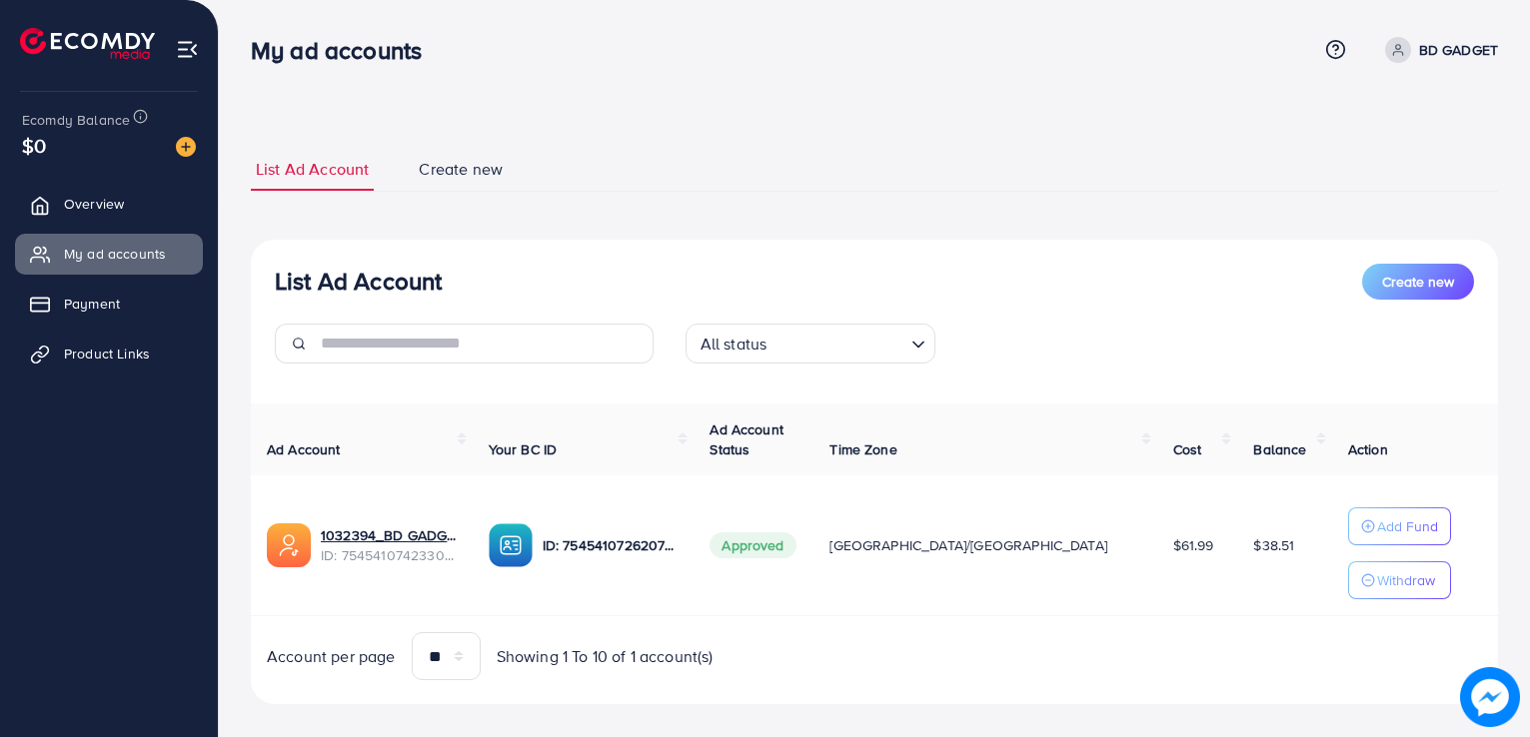 The height and width of the screenshot is (737, 1530). What do you see at coordinates (289, 545) in the screenshot?
I see `img: ic-ads-acc.e4c84228.svg` at bounding box center [289, 545].